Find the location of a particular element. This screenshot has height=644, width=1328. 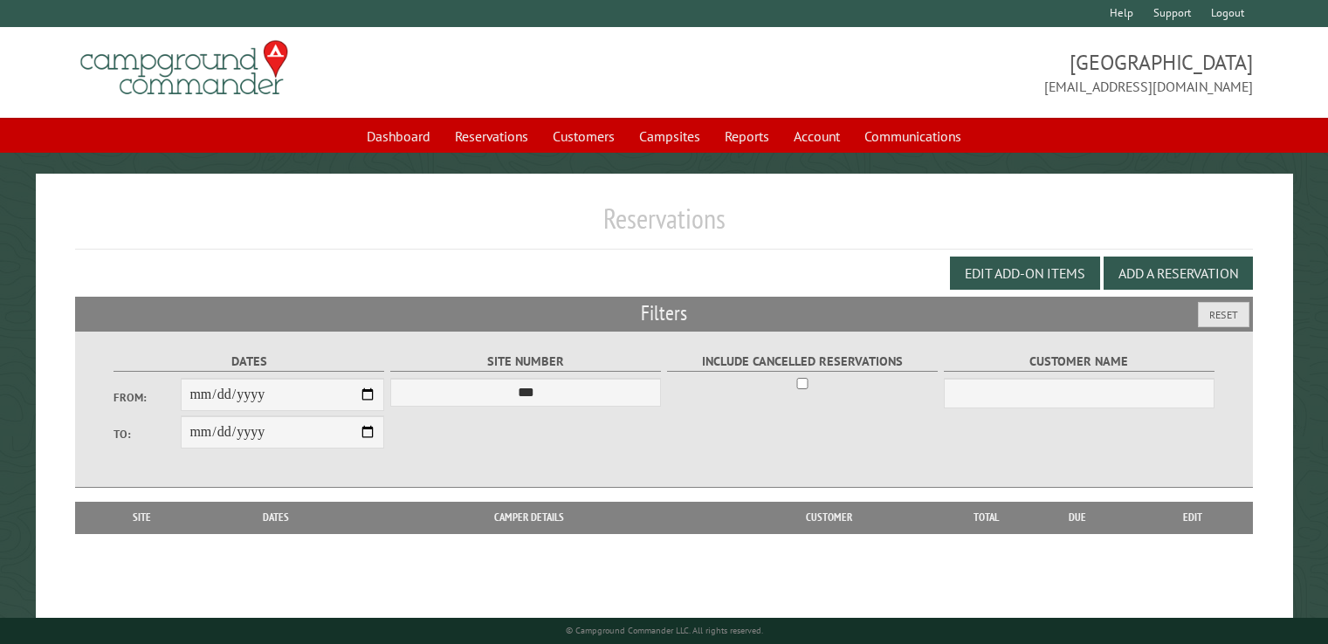

th: Customer is located at coordinates (828, 518).